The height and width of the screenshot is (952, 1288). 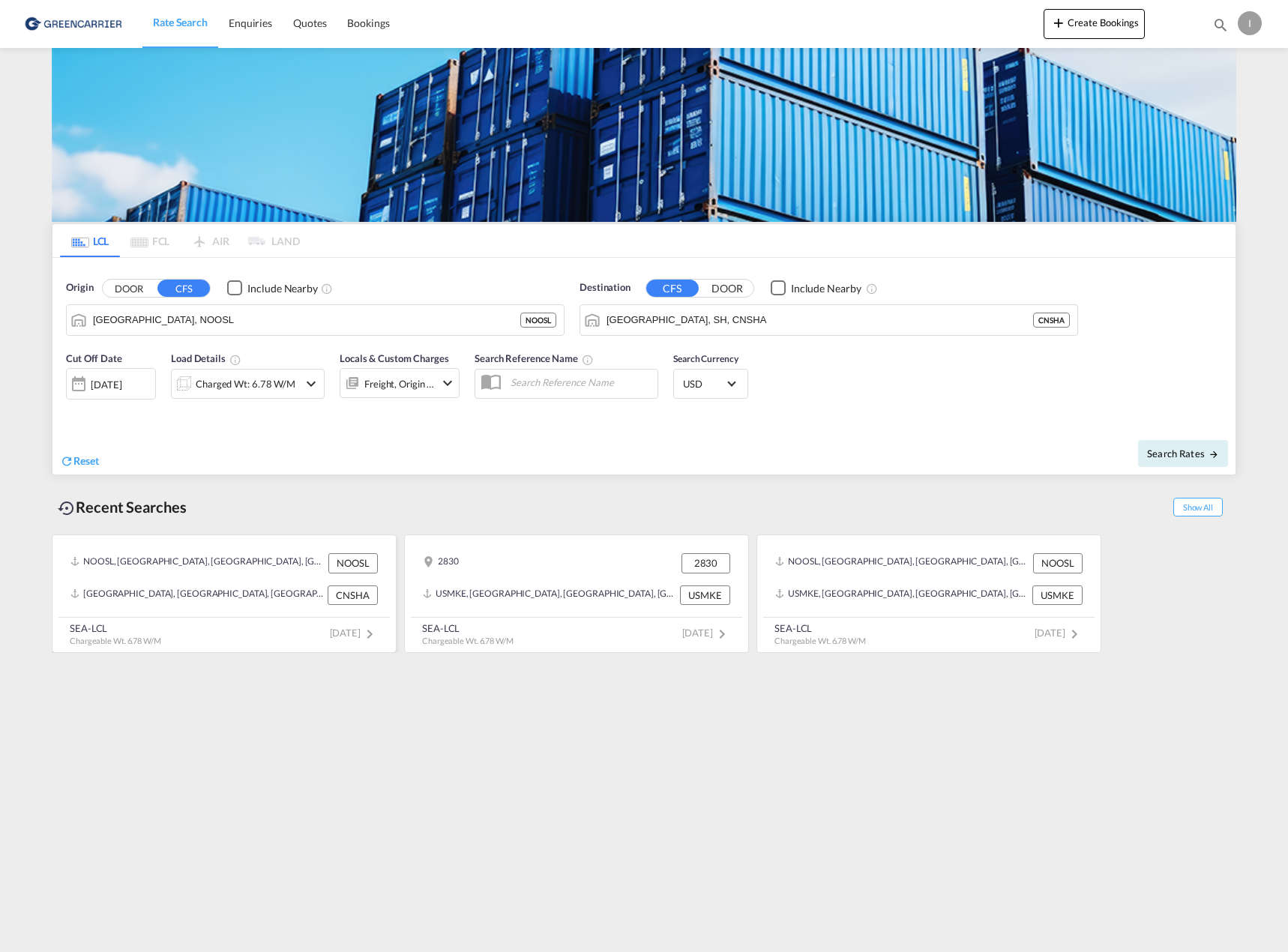 What do you see at coordinates (251, 23) in the screenshot?
I see `span: Enquiries` at bounding box center [251, 23].